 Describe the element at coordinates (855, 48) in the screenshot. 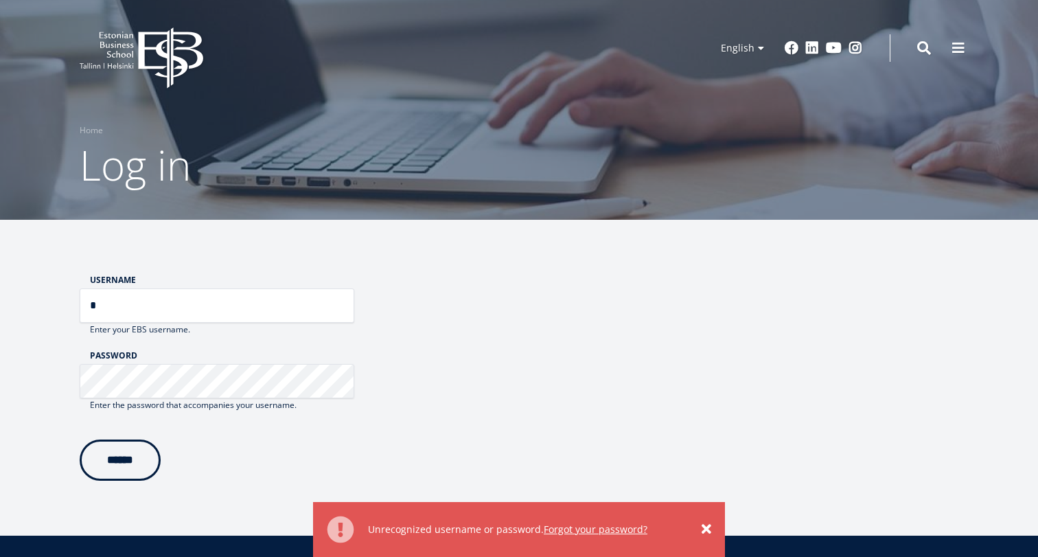

I see `a: Instagram` at that location.